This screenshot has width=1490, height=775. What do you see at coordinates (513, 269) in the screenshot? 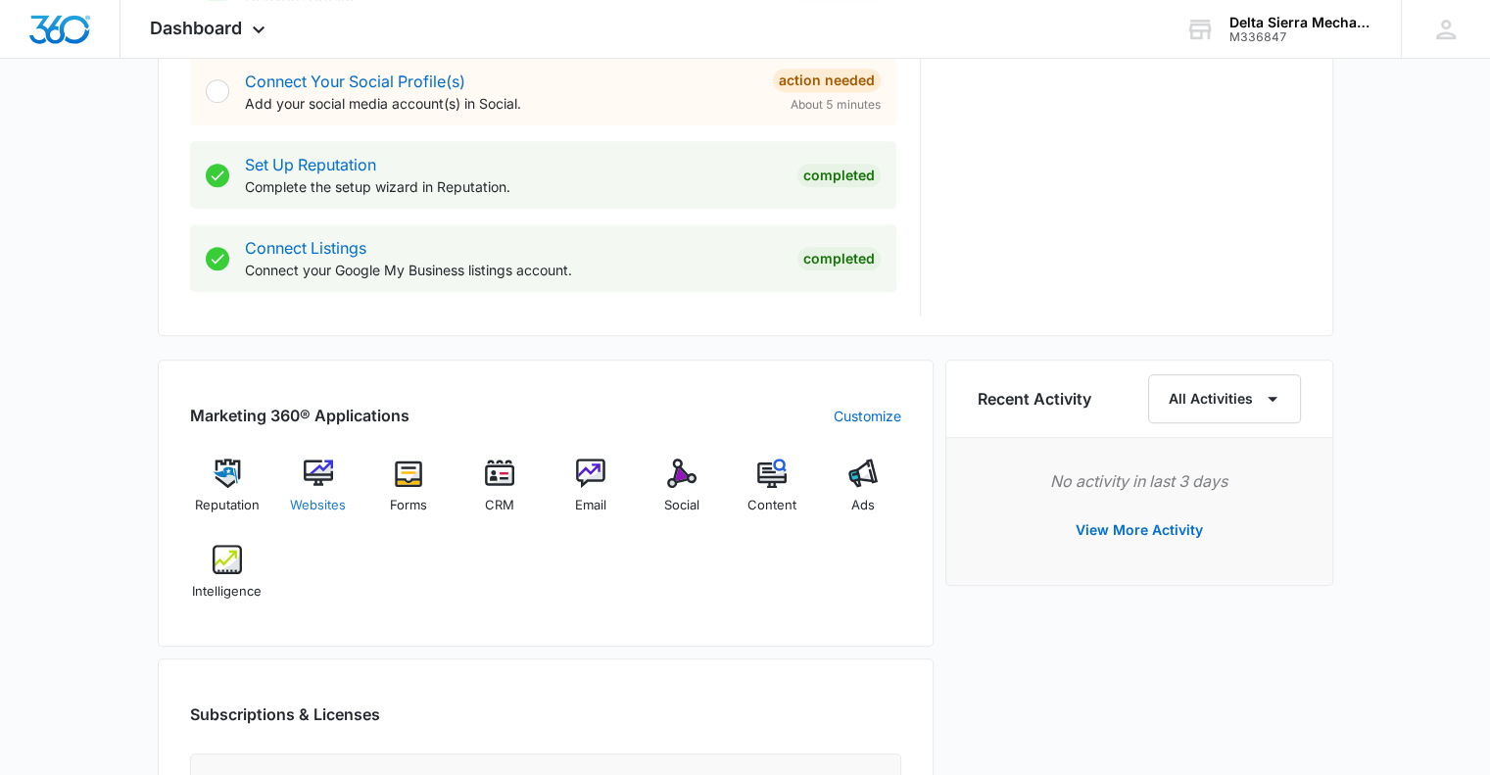
I see `p: Connect your Google My Business listings account.` at bounding box center [513, 269].